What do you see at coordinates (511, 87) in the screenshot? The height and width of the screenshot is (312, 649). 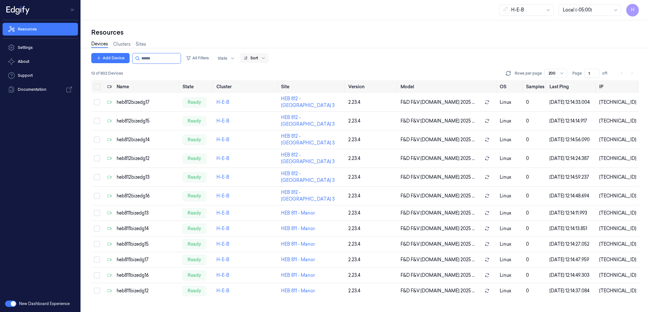 I see `th: OS` at bounding box center [511, 87].